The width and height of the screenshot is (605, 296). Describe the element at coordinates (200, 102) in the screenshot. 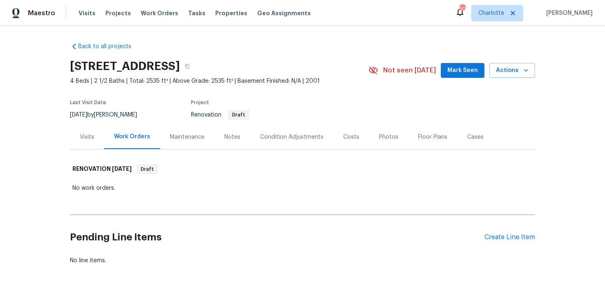

I see `span: Project` at that location.